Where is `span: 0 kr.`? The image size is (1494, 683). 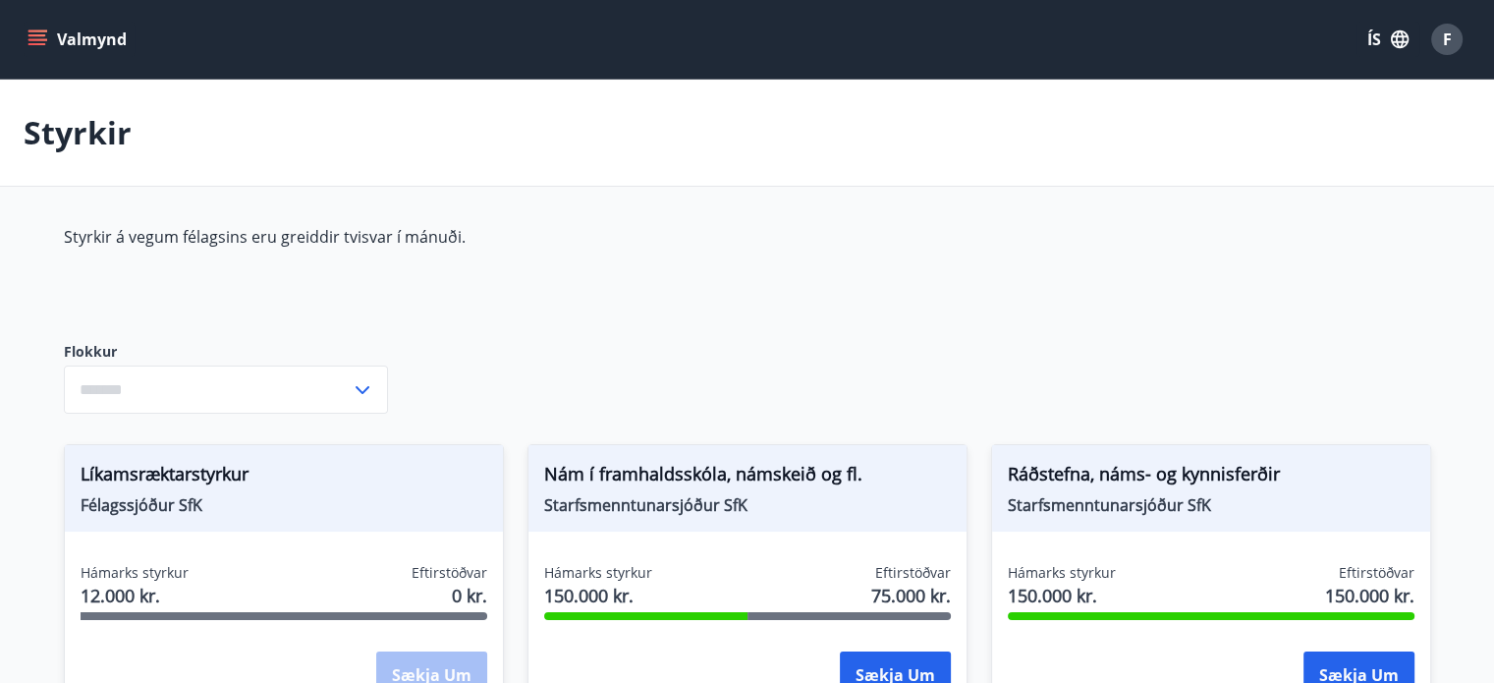
span: 0 kr. is located at coordinates (470, 595).